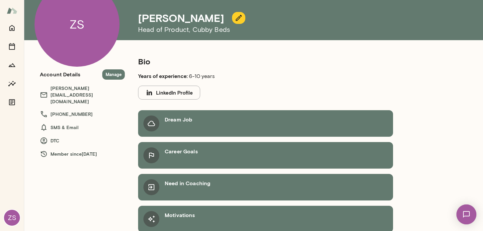 The image size is (483, 231). What do you see at coordinates (12, 218) in the screenshot?
I see `div: ZS` at bounding box center [12, 218].